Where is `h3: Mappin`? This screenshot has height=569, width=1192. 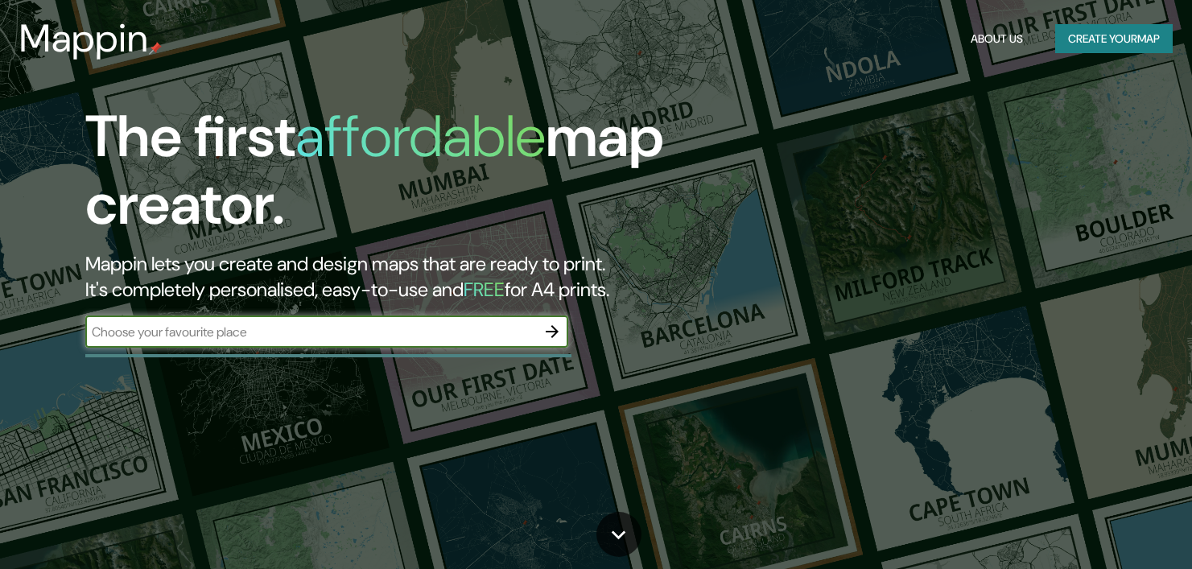
h3: Mappin is located at coordinates (84, 39).